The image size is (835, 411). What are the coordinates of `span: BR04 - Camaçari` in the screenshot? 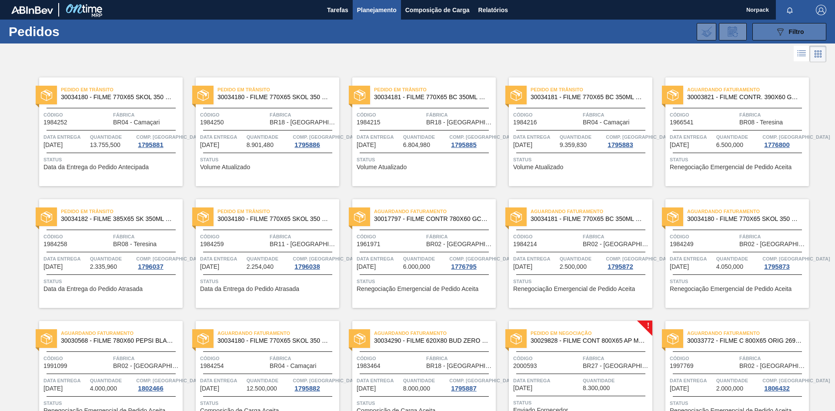 It's located at (606, 122).